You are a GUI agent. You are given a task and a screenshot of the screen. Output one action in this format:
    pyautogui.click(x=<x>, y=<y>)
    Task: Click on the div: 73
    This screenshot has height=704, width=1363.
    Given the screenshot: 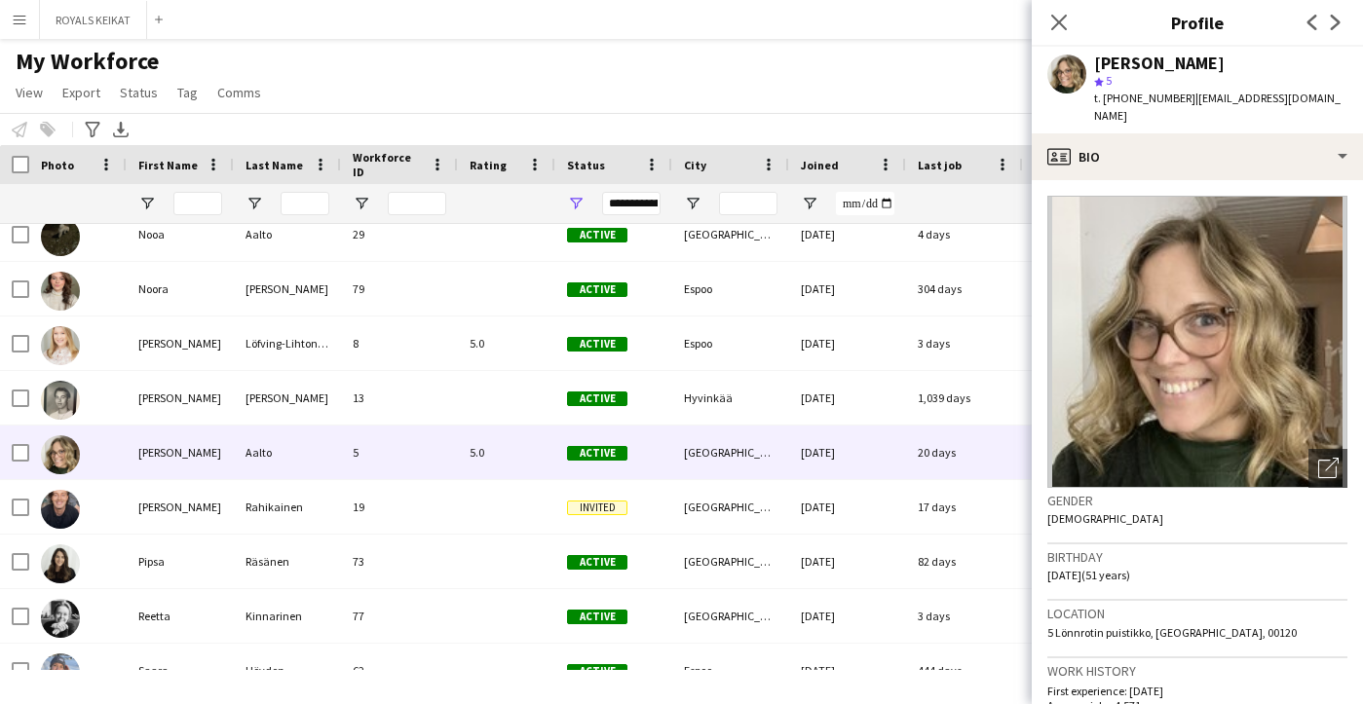 What is the action you would take?
    pyautogui.click(x=399, y=561)
    